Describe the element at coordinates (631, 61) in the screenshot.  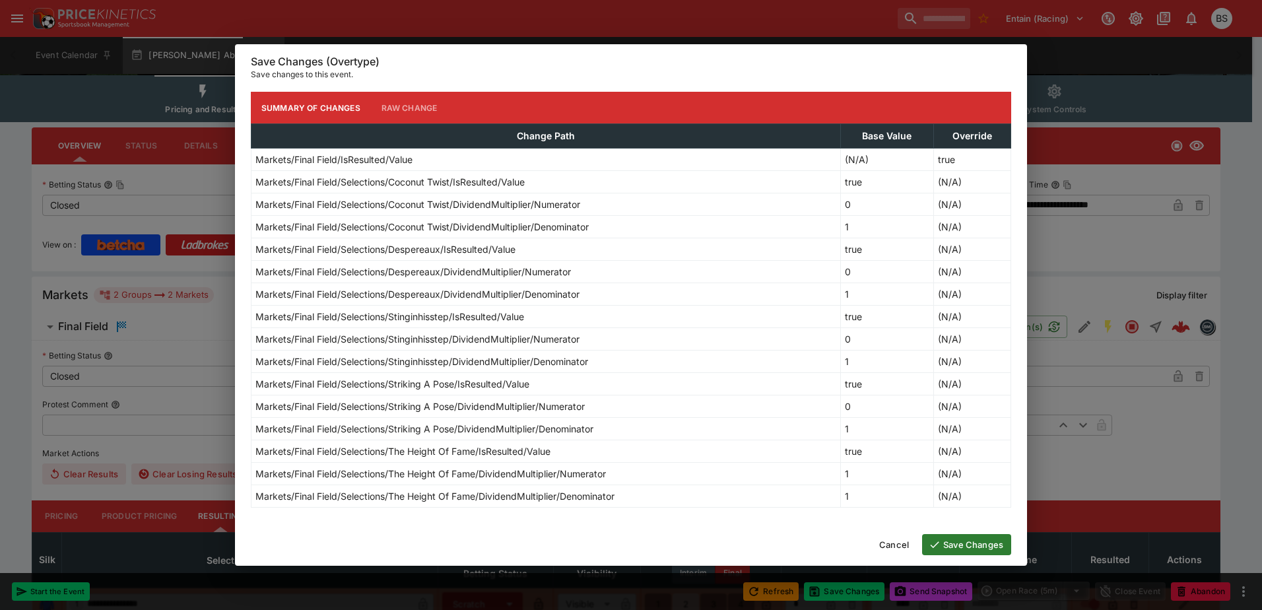
I see `h6: Save Changes (Overtype)` at that location.